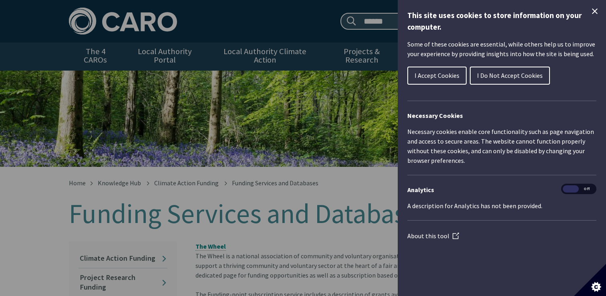  What do you see at coordinates (510, 75) in the screenshot?
I see `button: I Do Not Accept Cookies` at bounding box center [510, 75].